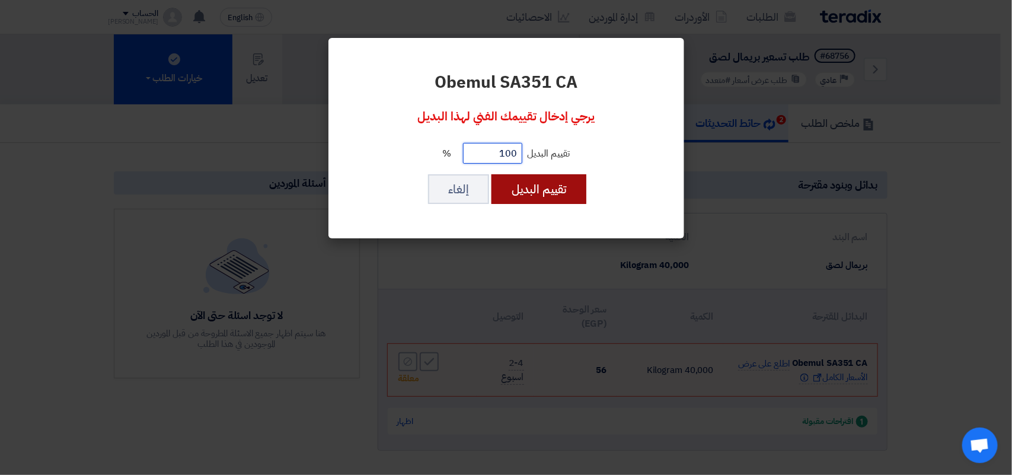 Image resolution: width=1012 pixels, height=475 pixels. I want to click on h2: Obemul SA351 CA, so click(506, 82).